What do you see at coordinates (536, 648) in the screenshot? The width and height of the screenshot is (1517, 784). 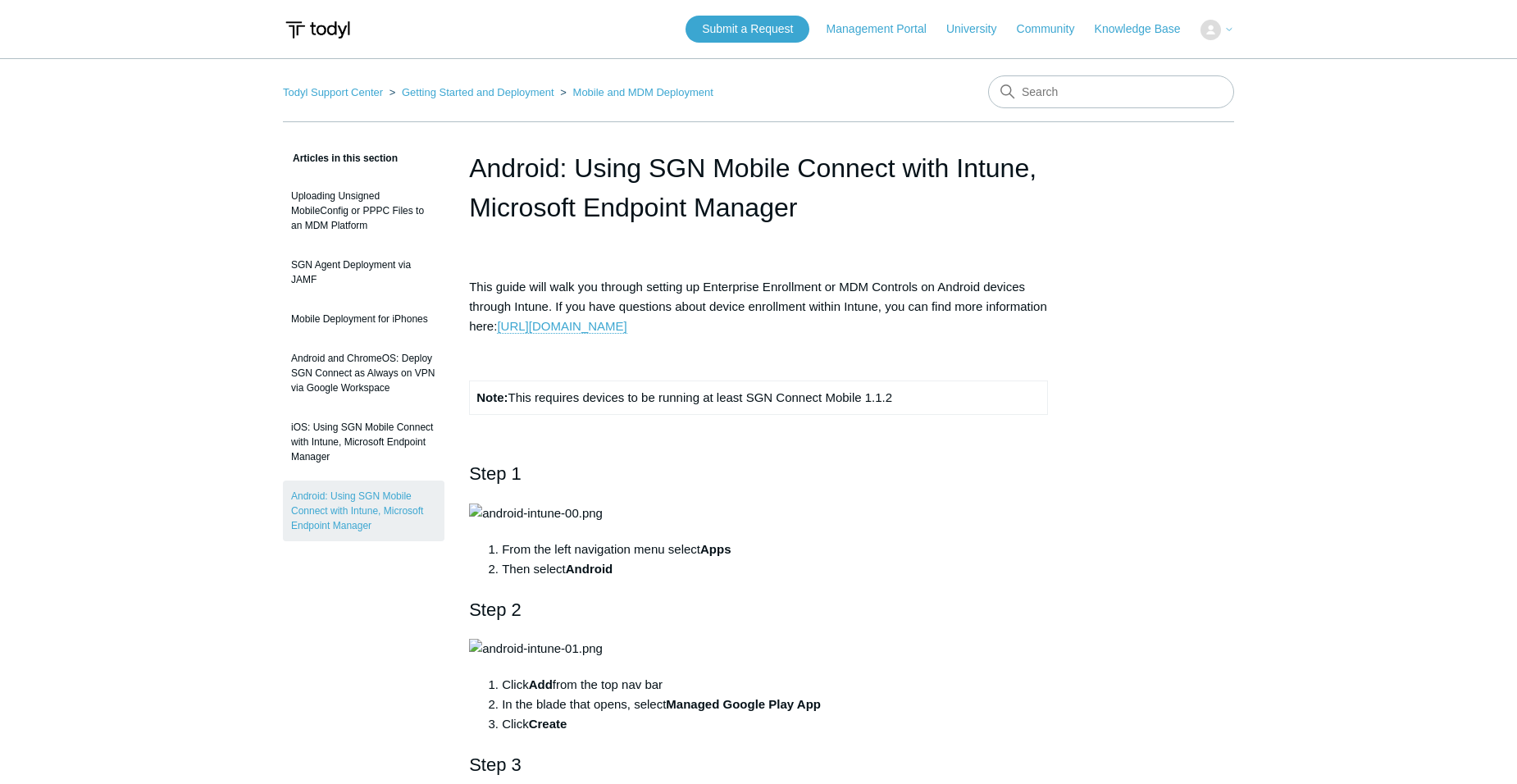 I see `img: android-intune-01.png` at bounding box center [536, 648].